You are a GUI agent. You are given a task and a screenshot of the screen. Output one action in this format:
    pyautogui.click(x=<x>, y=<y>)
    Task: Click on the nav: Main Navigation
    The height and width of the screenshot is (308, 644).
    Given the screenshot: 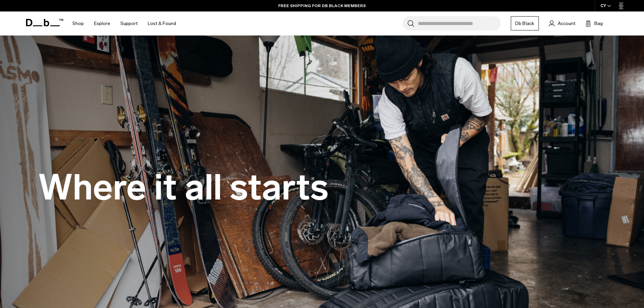 What is the action you would take?
    pyautogui.click(x=124, y=23)
    